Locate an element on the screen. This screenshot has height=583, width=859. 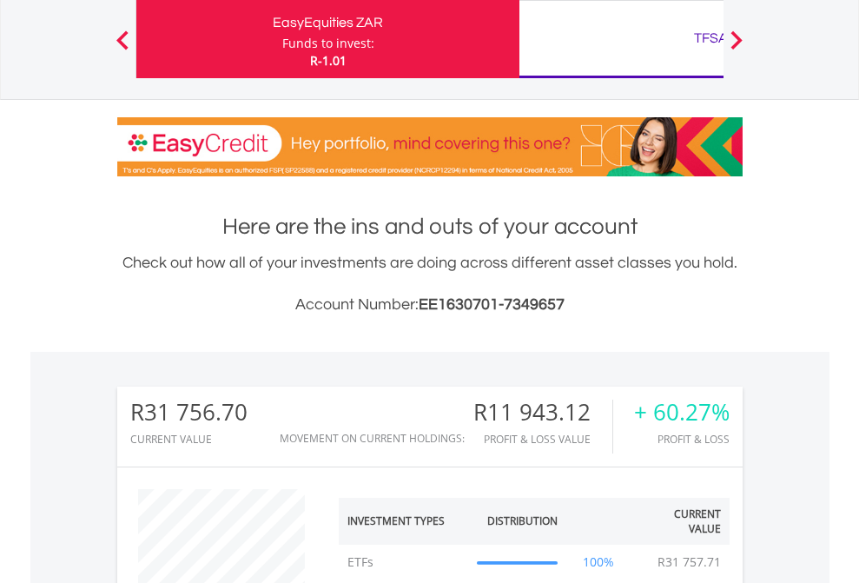
button: Previous is located at coordinates (123, 48).